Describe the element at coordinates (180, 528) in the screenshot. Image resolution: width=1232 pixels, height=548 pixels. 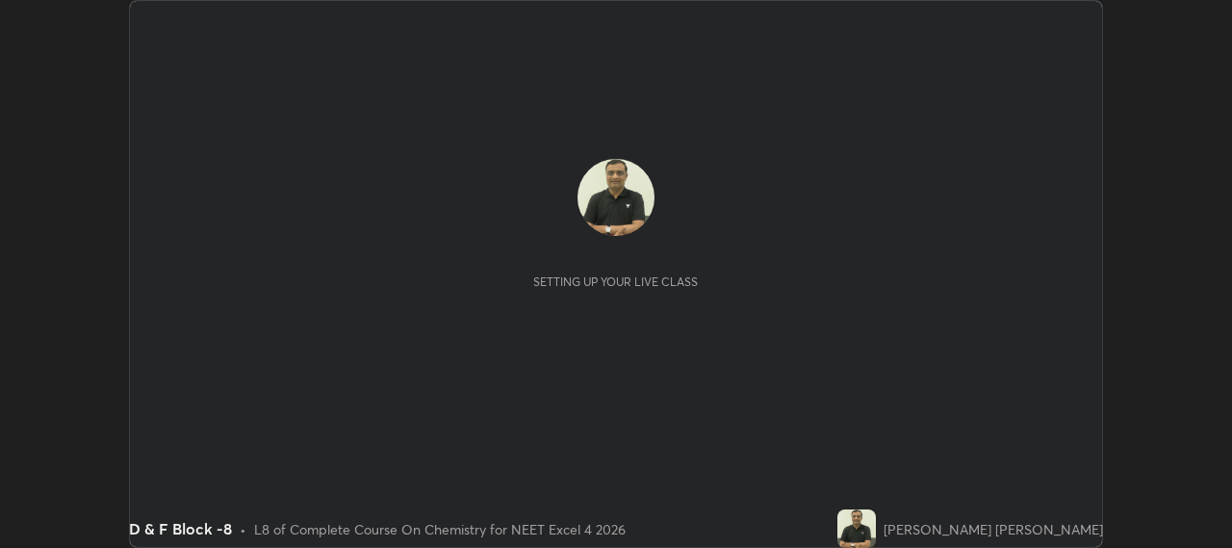
I see `div: D & F Block -8` at that location.